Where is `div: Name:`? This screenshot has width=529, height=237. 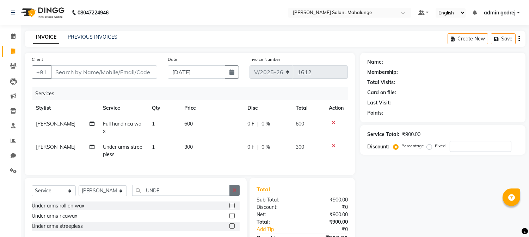
div: Name: is located at coordinates (375, 62).